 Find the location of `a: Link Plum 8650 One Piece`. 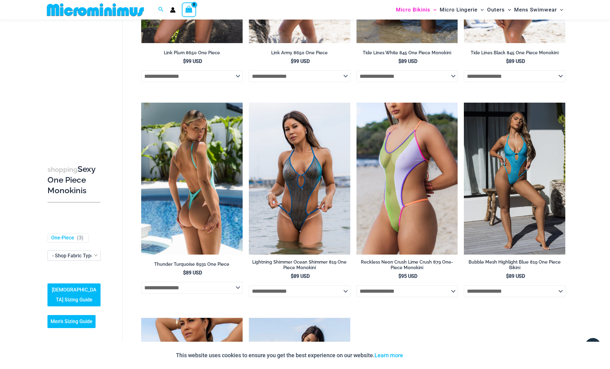

a: Link Plum 8650 One Piece is located at coordinates (192, 54).